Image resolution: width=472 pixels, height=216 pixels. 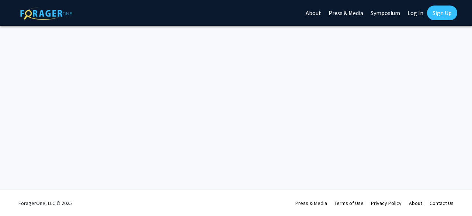 I want to click on a: Press & Media, so click(x=311, y=203).